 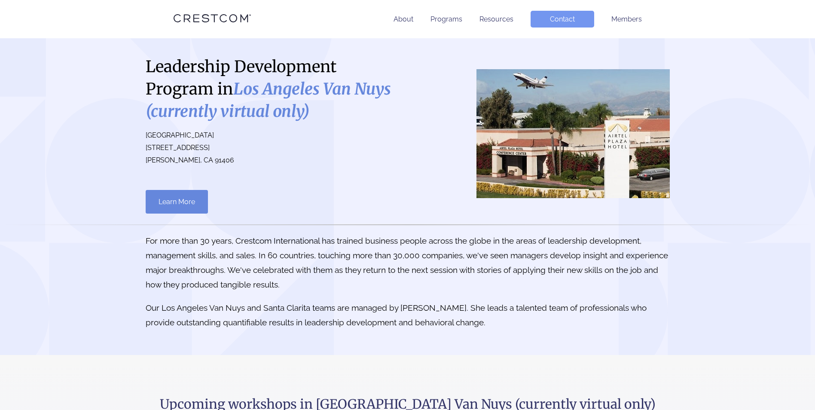 I want to click on a: About, so click(x=403, y=19).